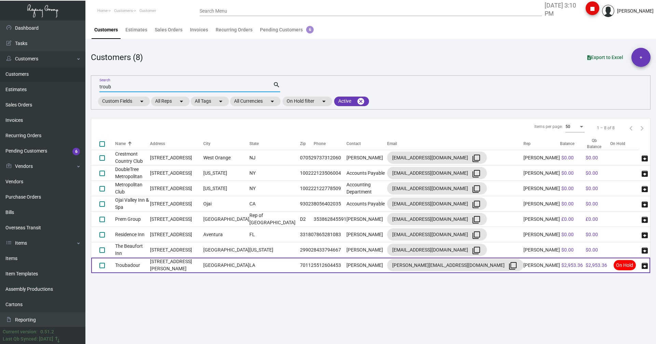  What do you see at coordinates (307, 158) in the screenshot?
I see `td: 07052` at bounding box center [307, 158].